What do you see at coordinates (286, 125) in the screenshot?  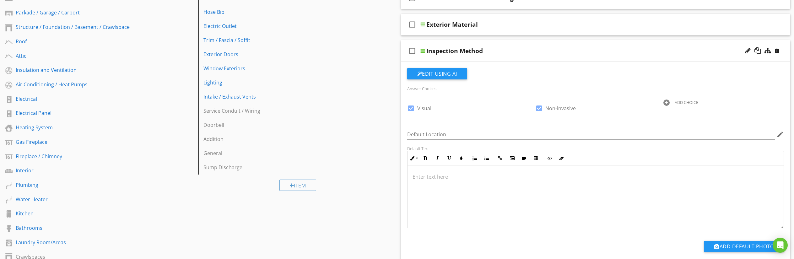 I see `div: Doorbell` at bounding box center [286, 125].